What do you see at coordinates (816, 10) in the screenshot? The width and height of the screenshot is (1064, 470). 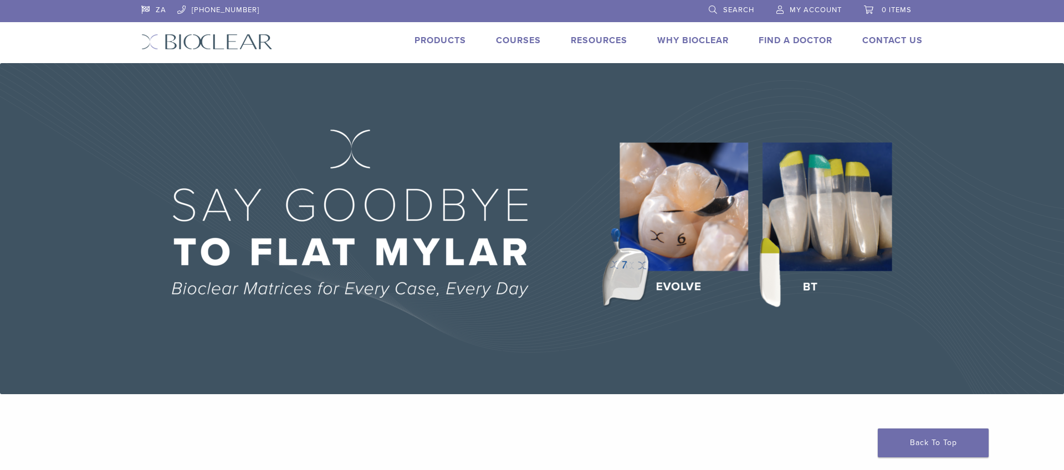 I see `span: My Account` at bounding box center [816, 10].